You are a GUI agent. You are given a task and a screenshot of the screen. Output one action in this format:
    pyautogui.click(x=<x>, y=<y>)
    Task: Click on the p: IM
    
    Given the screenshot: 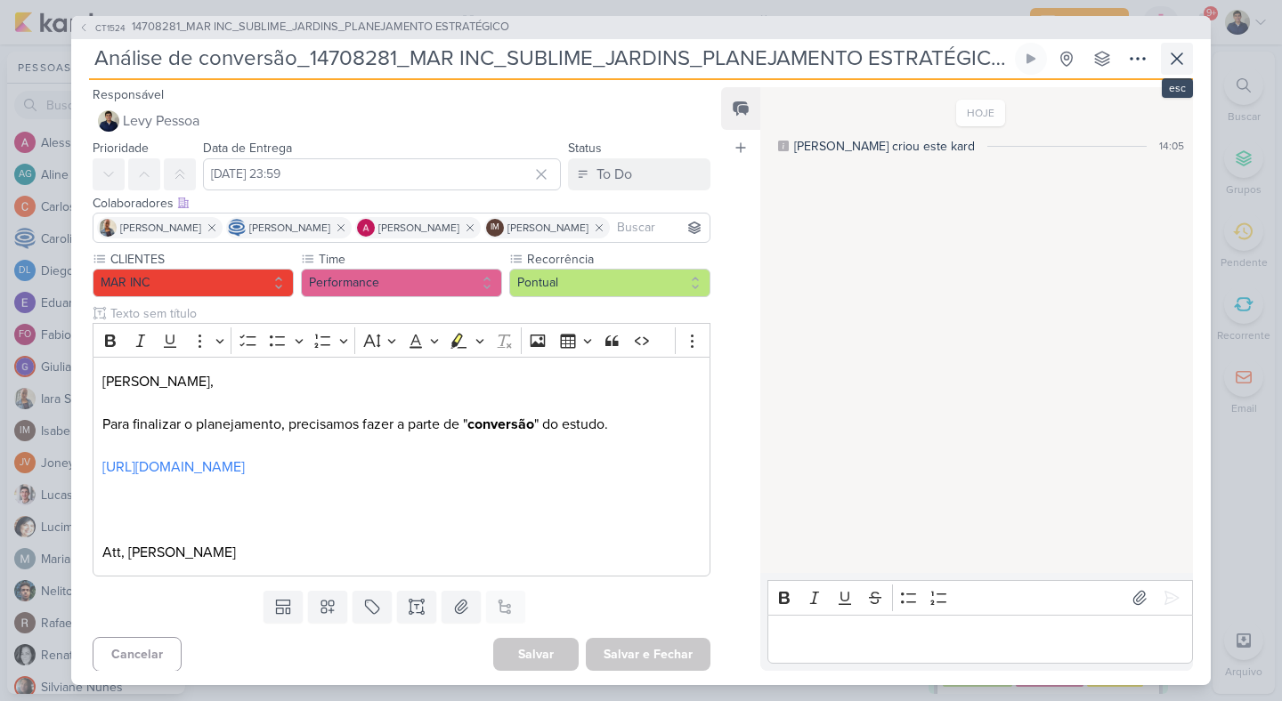 What is the action you would take?
    pyautogui.click(x=495, y=228)
    